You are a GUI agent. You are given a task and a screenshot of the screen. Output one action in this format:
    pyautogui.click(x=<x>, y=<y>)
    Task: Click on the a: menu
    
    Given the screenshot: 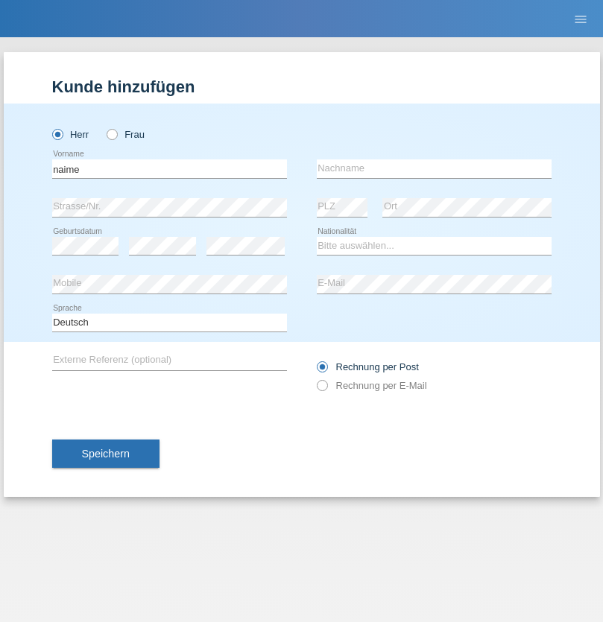 What is the action you would take?
    pyautogui.click(x=581, y=19)
    